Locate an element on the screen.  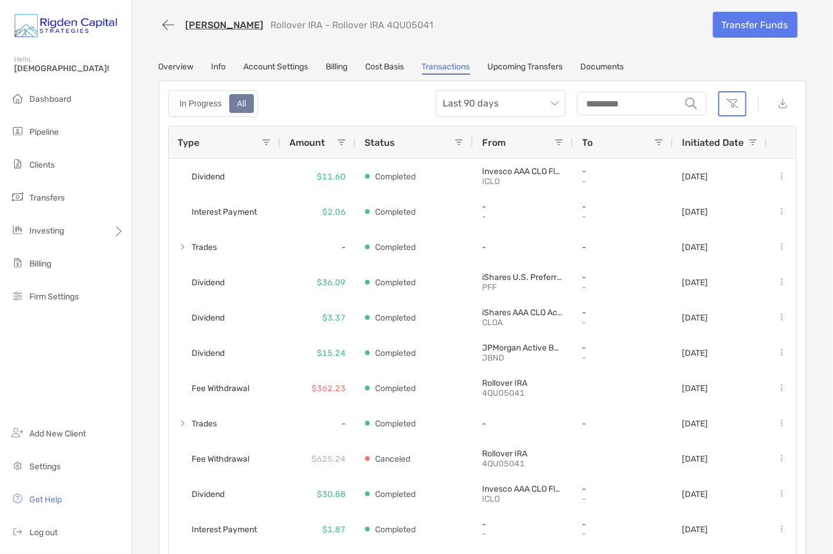
div: segmented control is located at coordinates (213, 103).